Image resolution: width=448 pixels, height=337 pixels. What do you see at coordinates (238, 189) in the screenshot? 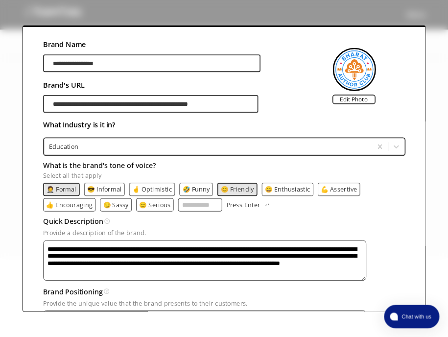
I see `p: 😊 Friendly` at bounding box center [238, 189].